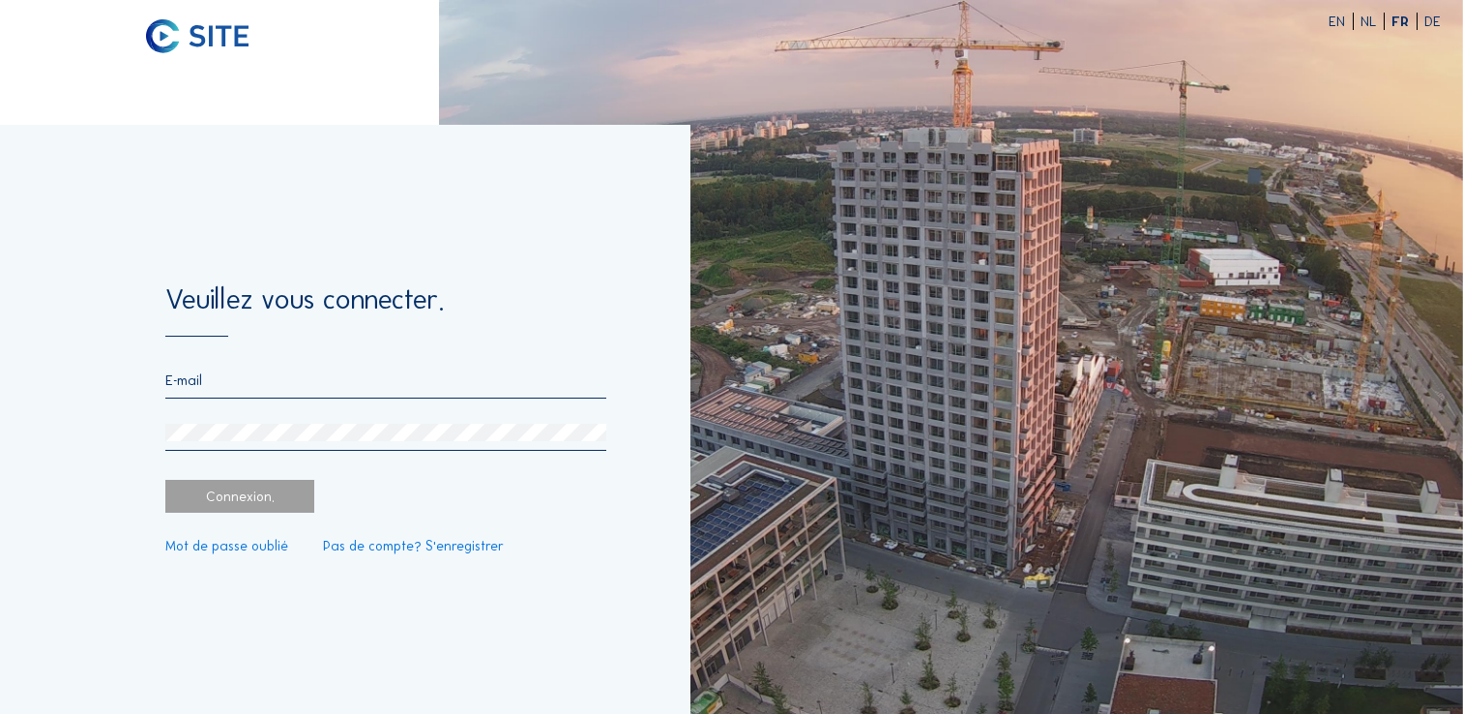  What do you see at coordinates (1432, 21) in the screenshot?
I see `div: DE` at bounding box center [1432, 21].